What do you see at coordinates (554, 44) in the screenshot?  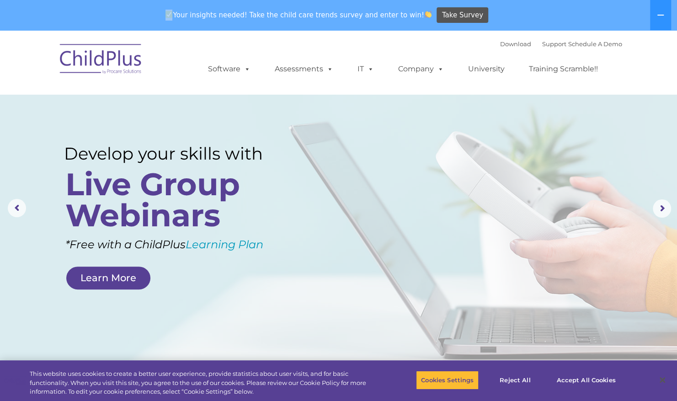 I see `a: Support` at bounding box center [554, 44].